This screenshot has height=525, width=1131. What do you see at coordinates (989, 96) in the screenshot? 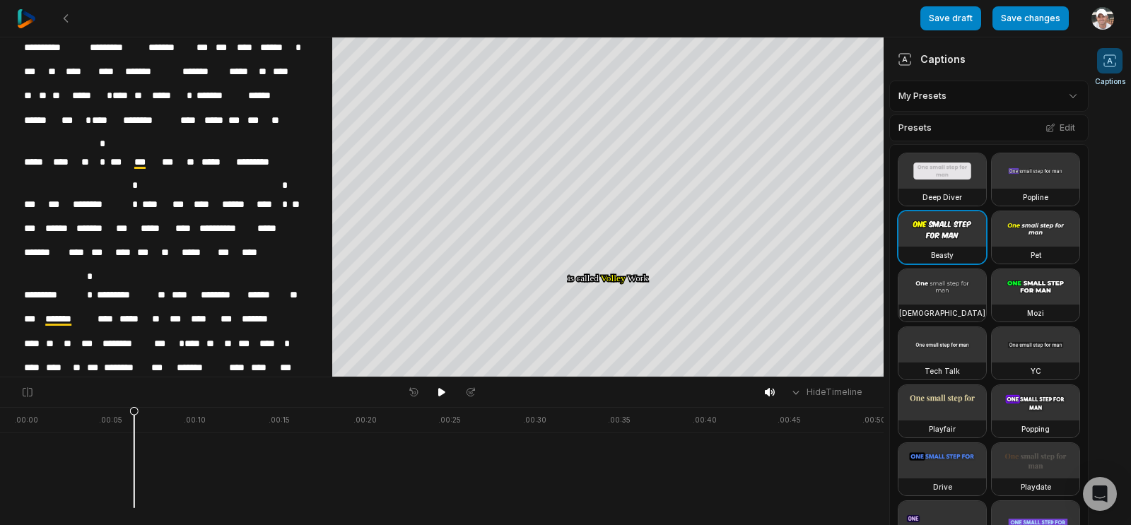
I see `div: My Presets` at bounding box center [989, 96].